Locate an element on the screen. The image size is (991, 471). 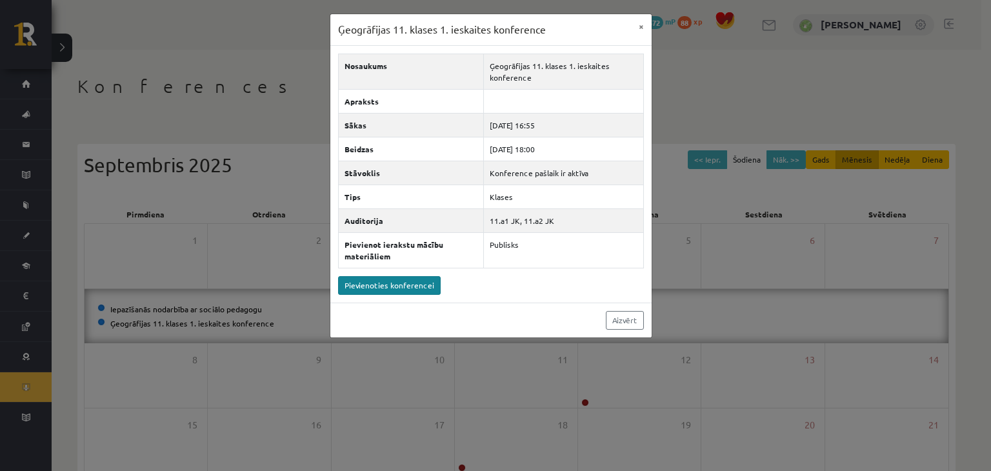
a: Pievienoties konferencei is located at coordinates (389, 285).